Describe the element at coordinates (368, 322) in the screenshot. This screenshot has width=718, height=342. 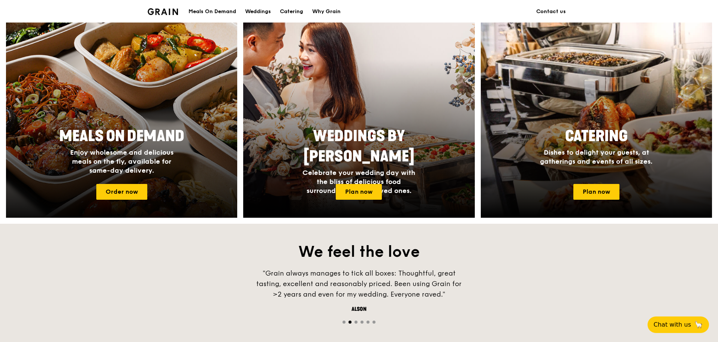
I see `span: Go to slide 5` at that location.